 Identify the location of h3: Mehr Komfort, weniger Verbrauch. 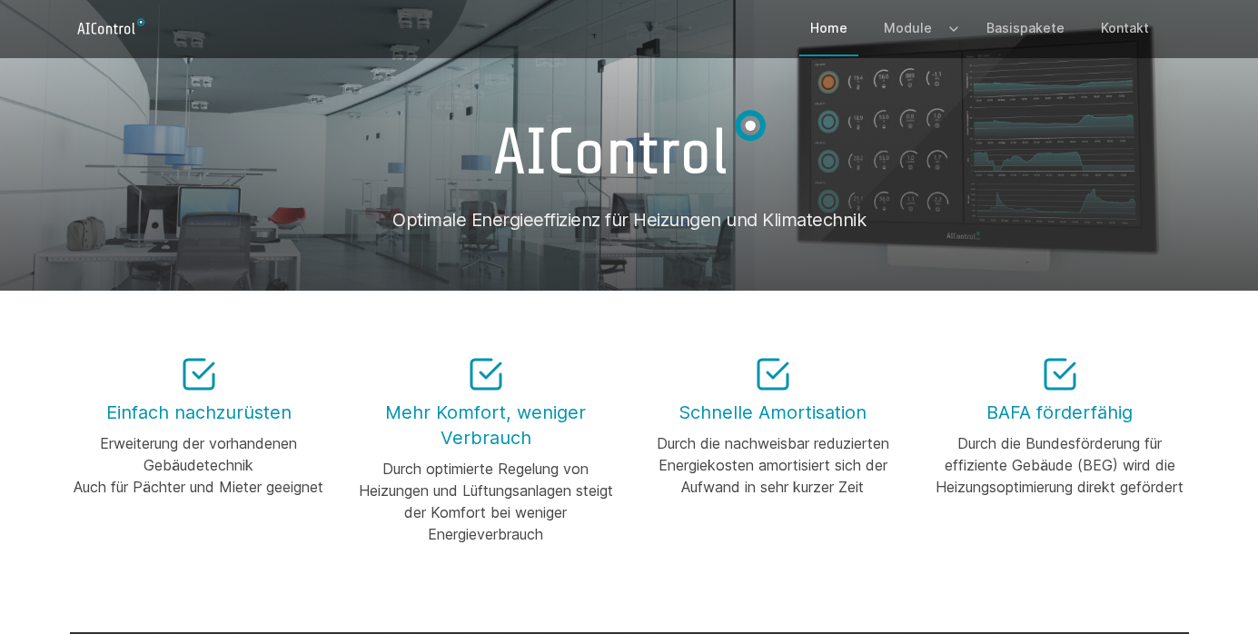
(486, 425).